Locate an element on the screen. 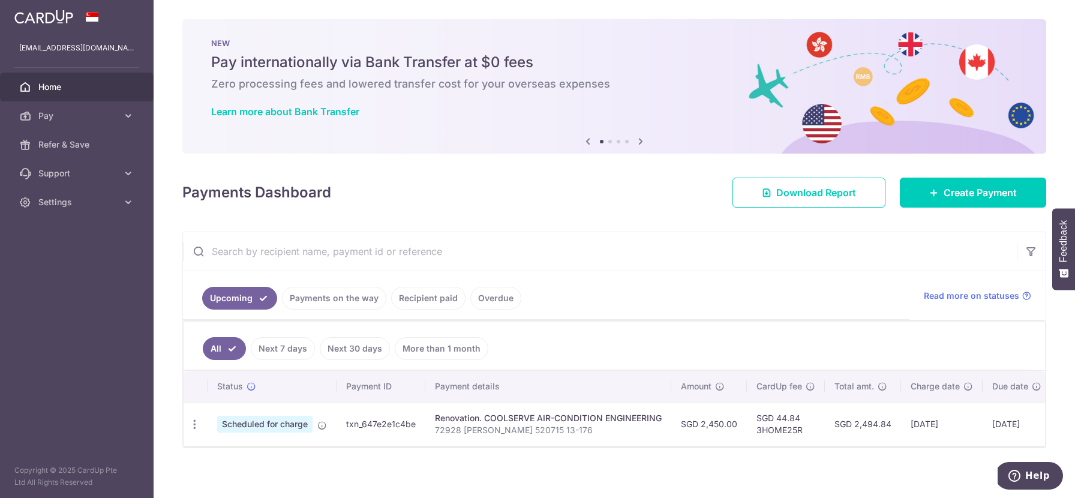  span: Refer & Save is located at coordinates (78, 145).